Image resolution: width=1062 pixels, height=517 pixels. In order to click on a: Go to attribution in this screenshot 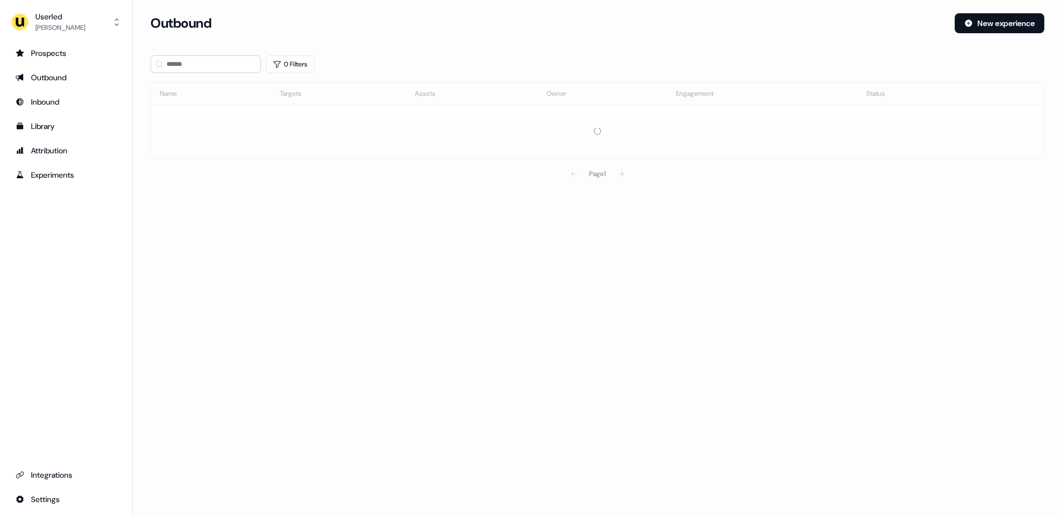, I will do `click(66, 150)`.